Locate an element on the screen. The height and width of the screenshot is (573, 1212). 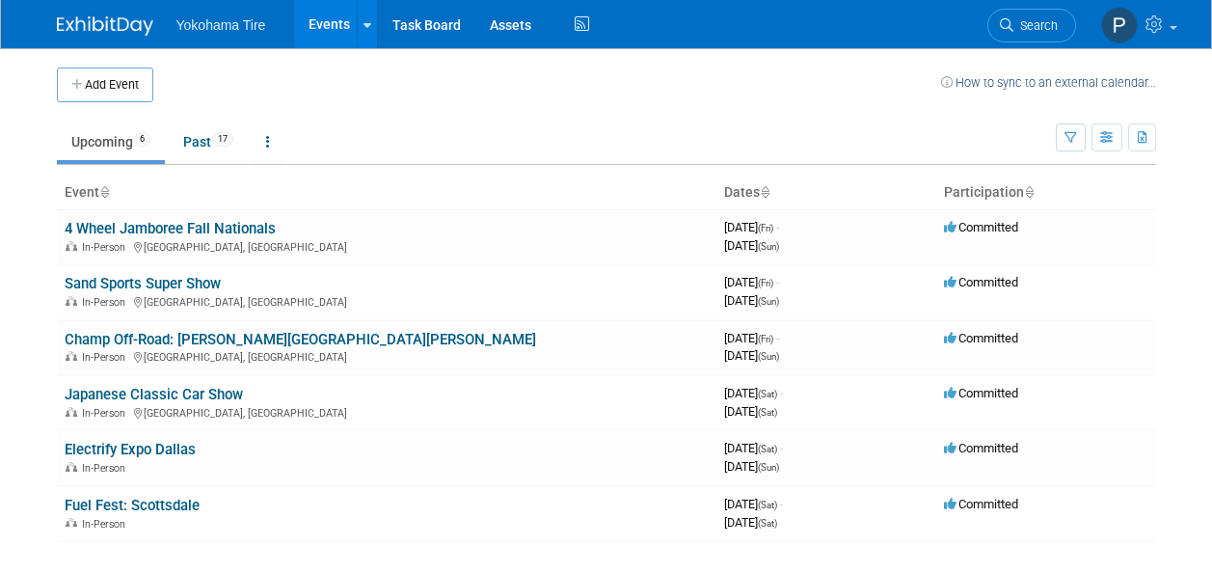
a: Japanese Classic Car Show is located at coordinates (153, 394).